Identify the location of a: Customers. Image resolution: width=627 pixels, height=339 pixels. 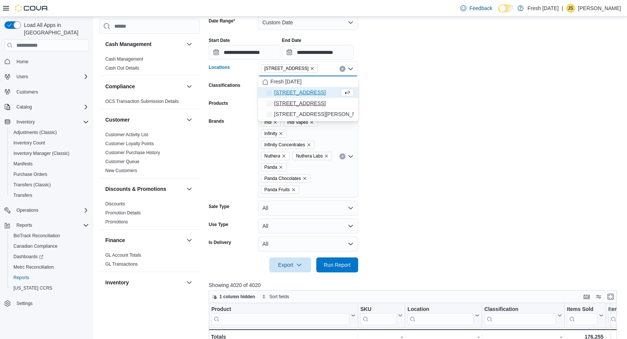
(27, 92).